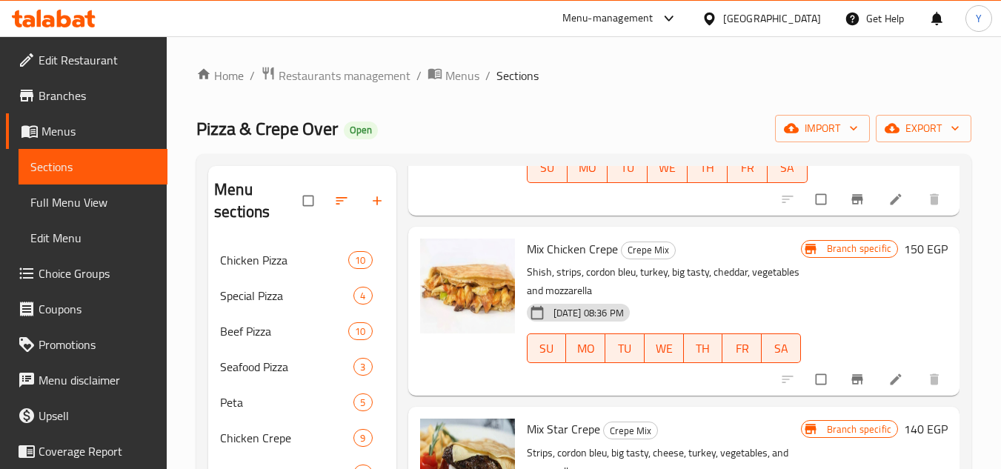  What do you see at coordinates (287, 367) in the screenshot?
I see `span: Seafood Pizza` at bounding box center [287, 367].